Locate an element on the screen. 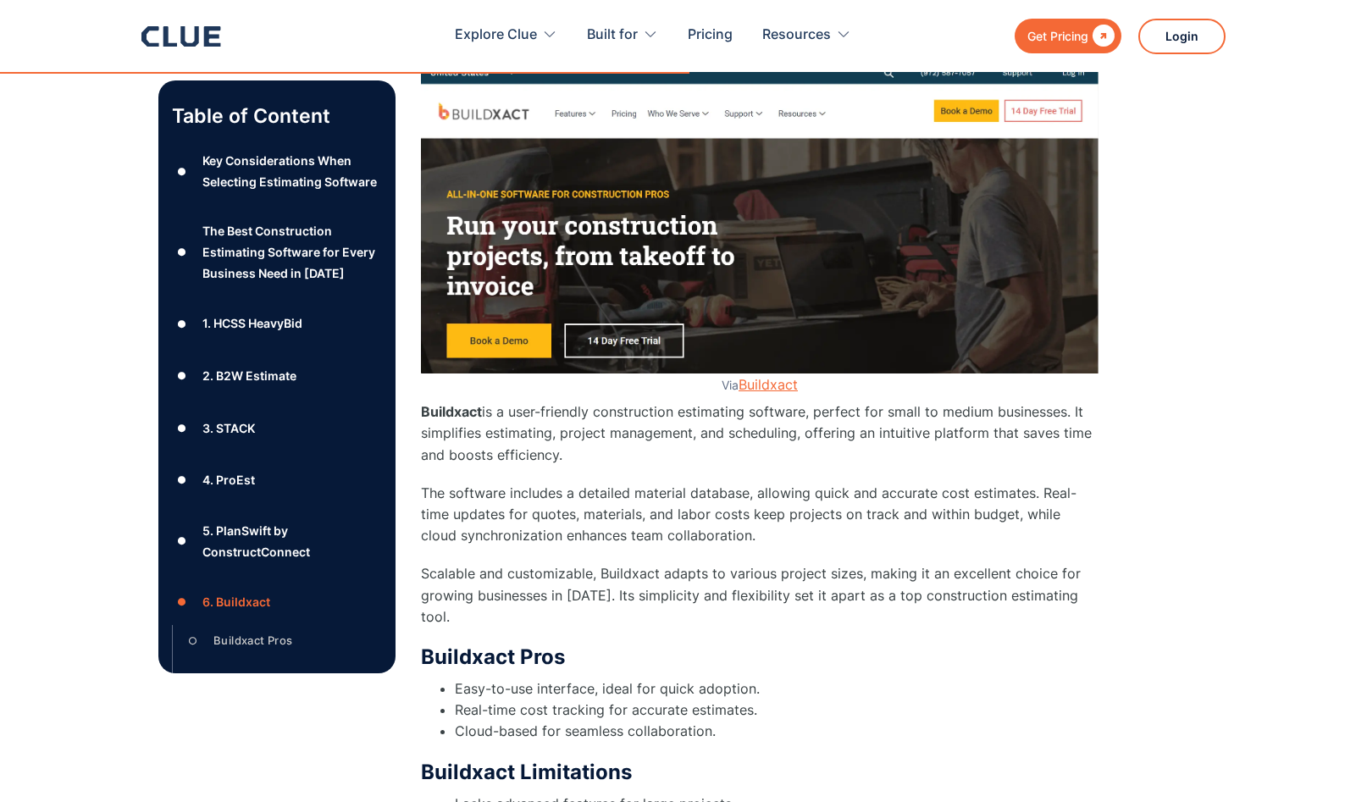 The image size is (1367, 802). a: Pricing is located at coordinates (710, 35).